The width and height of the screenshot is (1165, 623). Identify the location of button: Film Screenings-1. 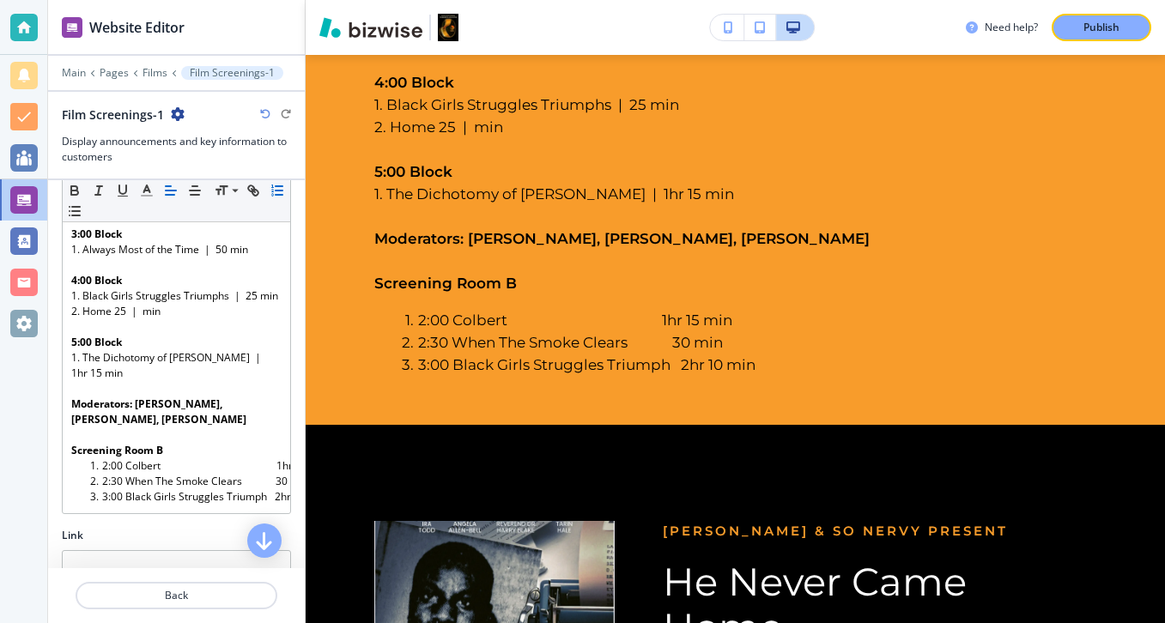
(232, 73).